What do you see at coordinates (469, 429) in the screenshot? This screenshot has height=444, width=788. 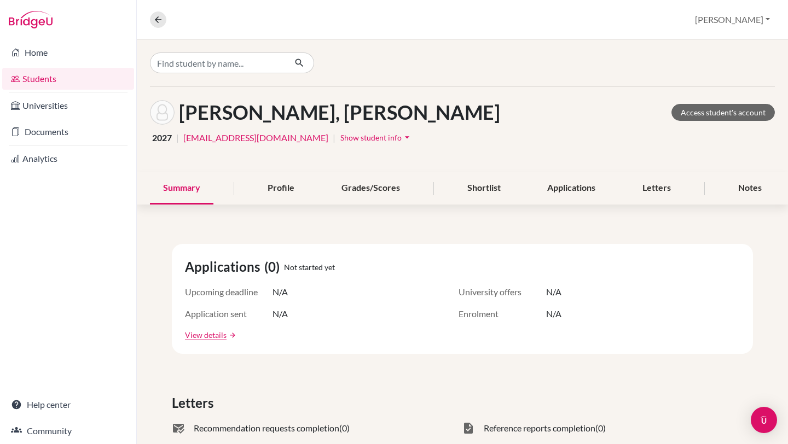 I see `span: task` at bounding box center [469, 429].